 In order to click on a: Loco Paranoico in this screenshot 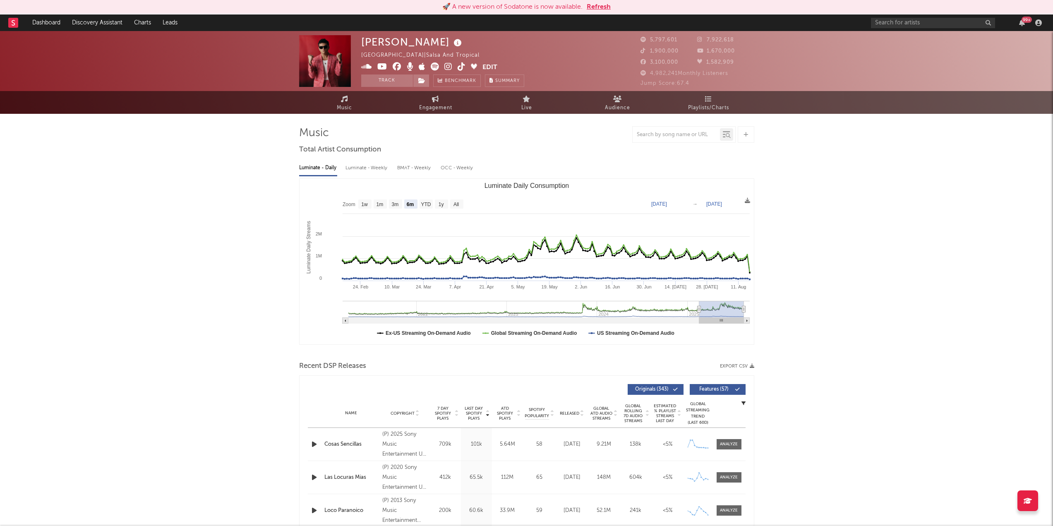, I will do `click(351, 510)`.